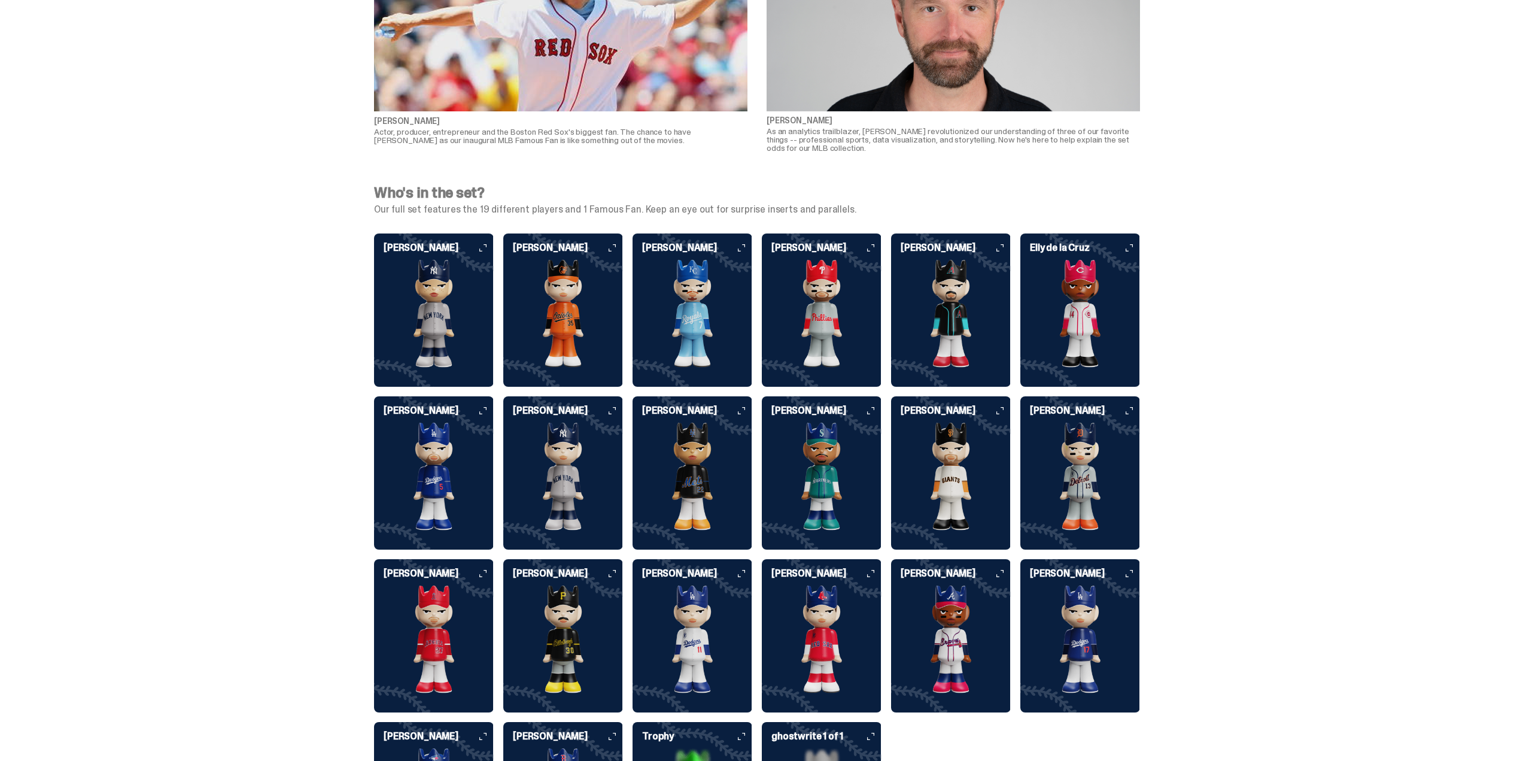  Describe the element at coordinates (757, 193) in the screenshot. I see `h4: Who's in the set?` at that location.